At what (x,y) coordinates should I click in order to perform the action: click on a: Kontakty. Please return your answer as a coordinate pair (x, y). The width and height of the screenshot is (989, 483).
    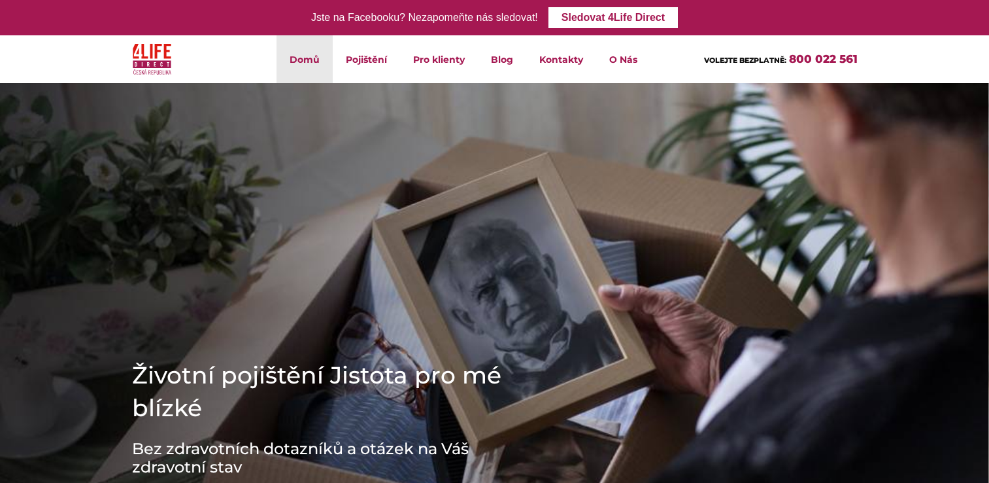
    Looking at the image, I should click on (561, 59).